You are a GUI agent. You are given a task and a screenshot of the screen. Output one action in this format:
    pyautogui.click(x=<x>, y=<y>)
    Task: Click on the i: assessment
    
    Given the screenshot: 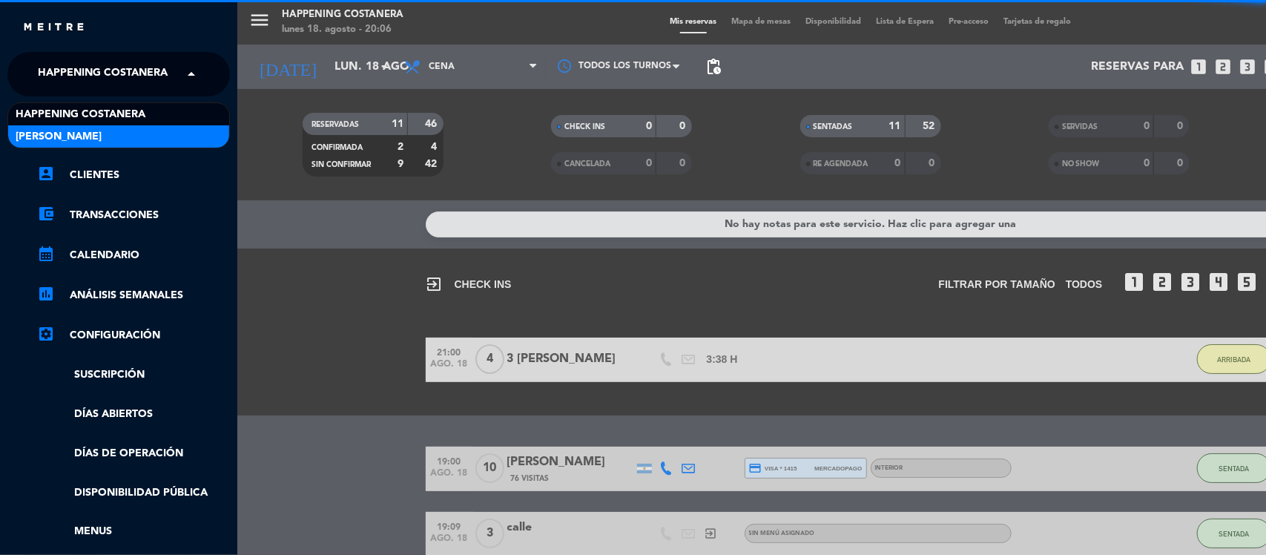 What is the action you would take?
    pyautogui.click(x=46, y=294)
    